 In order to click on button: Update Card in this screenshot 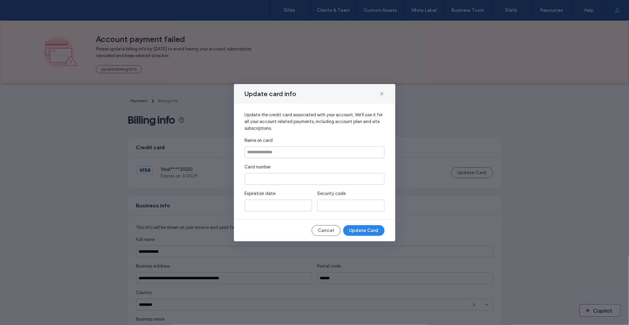, I will do `click(364, 231)`.